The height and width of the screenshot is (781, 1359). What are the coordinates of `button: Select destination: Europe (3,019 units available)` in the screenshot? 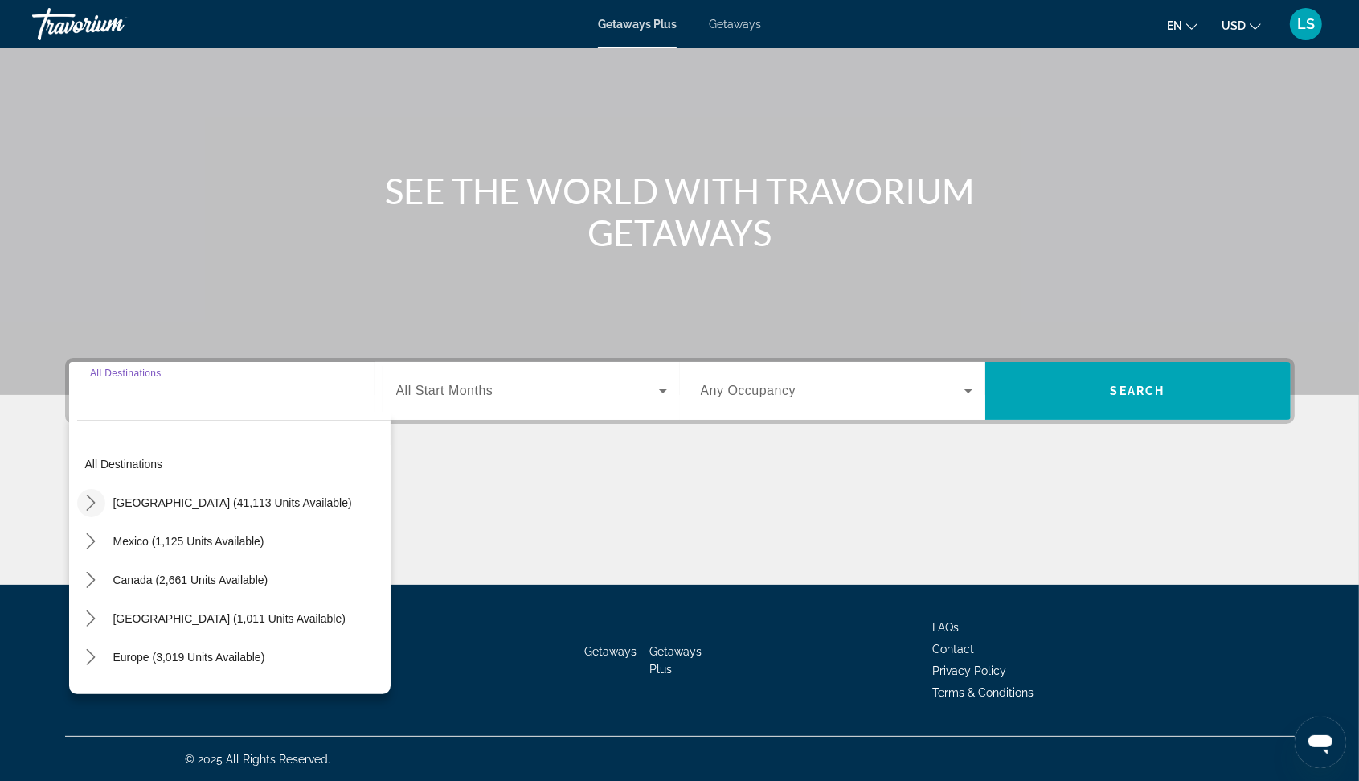 It's located at (189, 657).